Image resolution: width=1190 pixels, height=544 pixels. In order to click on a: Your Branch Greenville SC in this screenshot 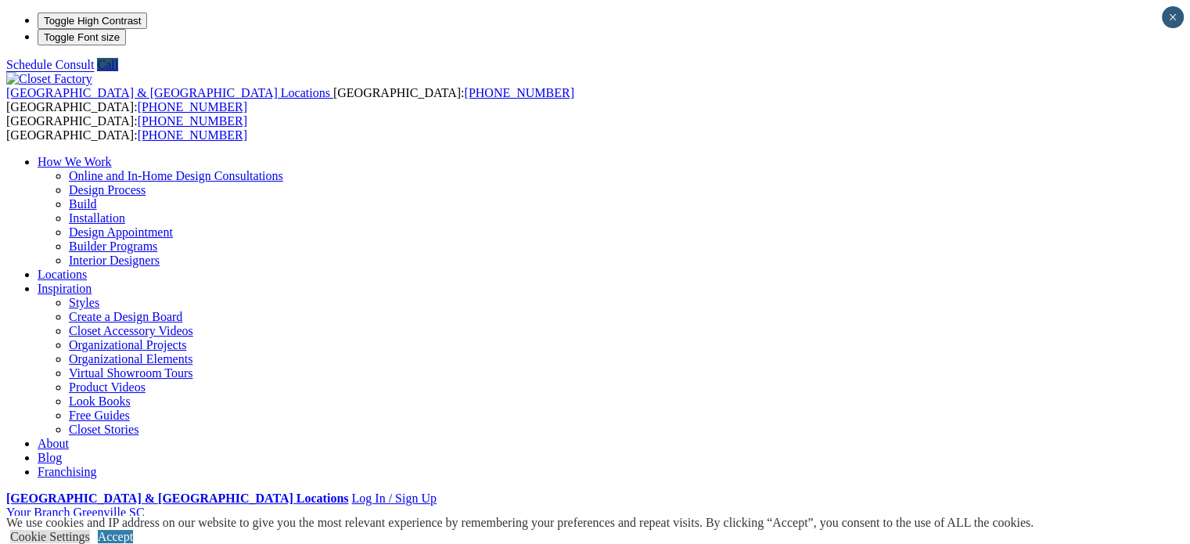, I will do `click(75, 511)`.